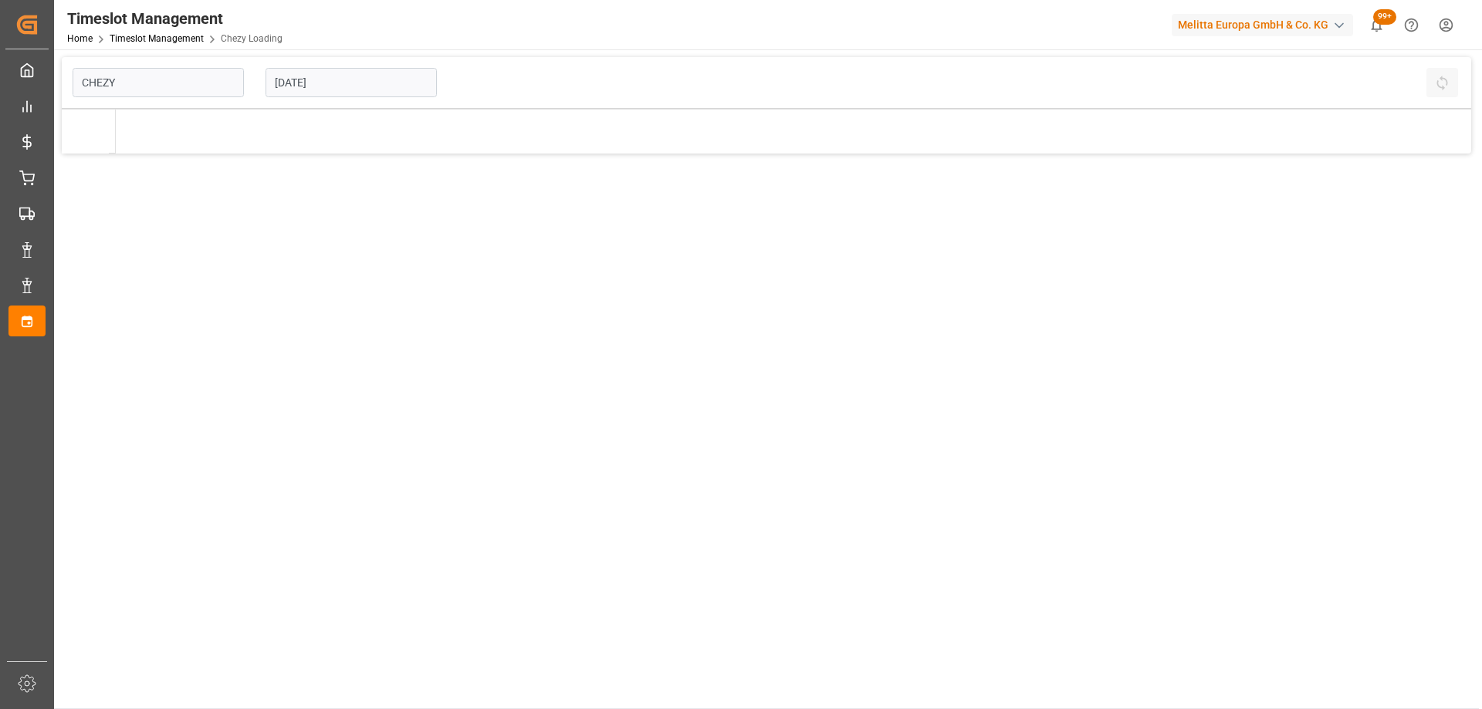 The height and width of the screenshot is (709, 1482). Describe the element at coordinates (1262, 25) in the screenshot. I see `div: Melitta Europa GmbH & Co. KG` at that location.